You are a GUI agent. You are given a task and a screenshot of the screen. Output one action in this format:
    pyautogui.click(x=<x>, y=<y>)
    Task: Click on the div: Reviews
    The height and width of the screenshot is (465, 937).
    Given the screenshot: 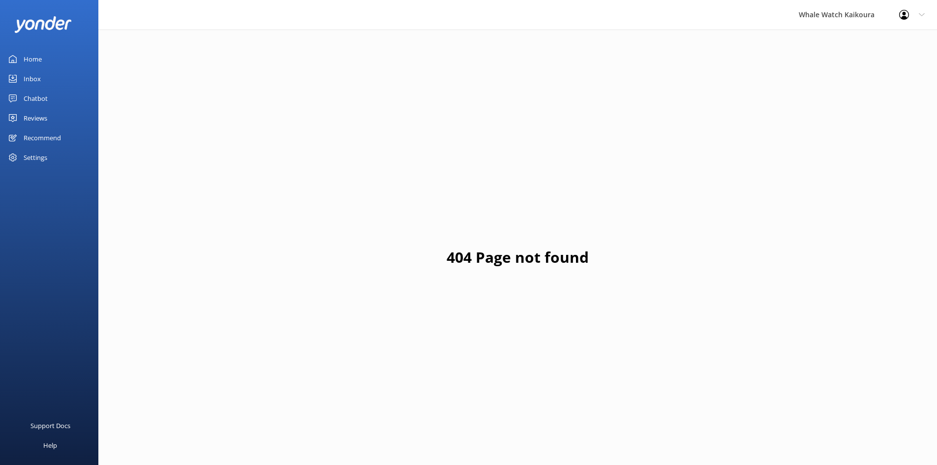 What is the action you would take?
    pyautogui.click(x=35, y=118)
    